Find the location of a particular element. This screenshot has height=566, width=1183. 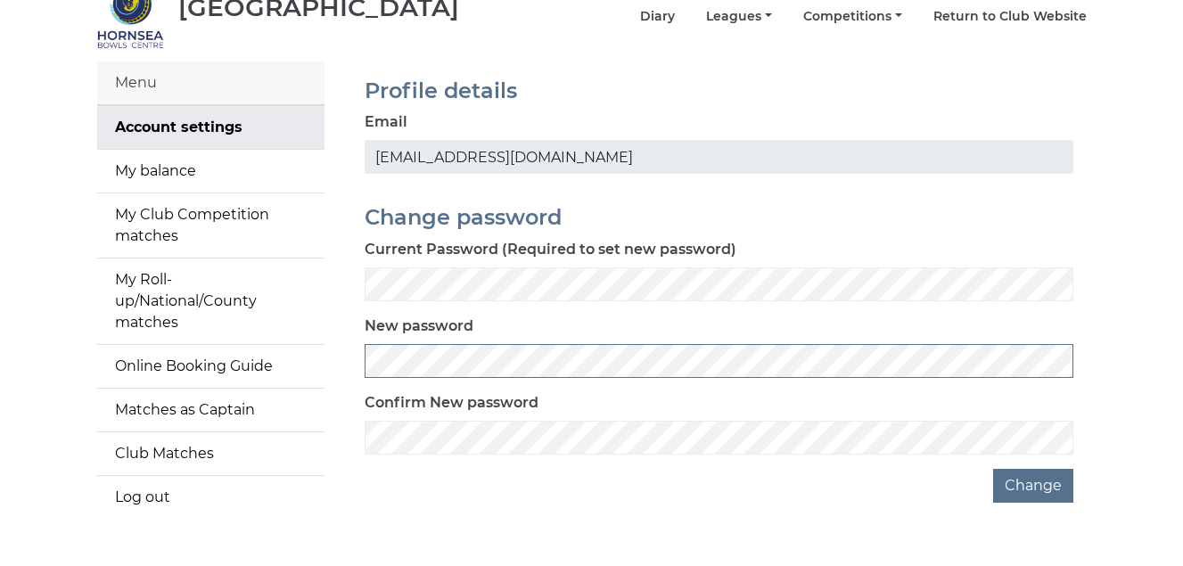

a: My Roll-up/National/County matches is located at coordinates (210, 301).